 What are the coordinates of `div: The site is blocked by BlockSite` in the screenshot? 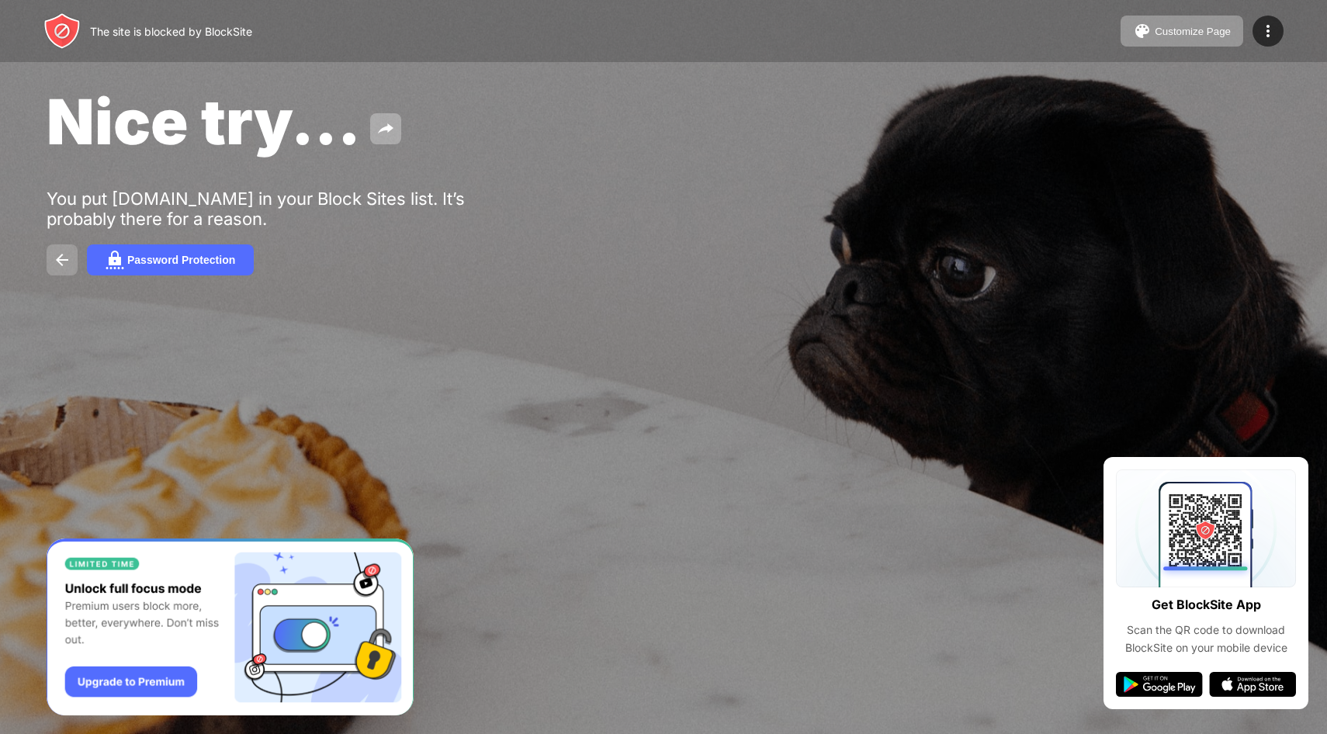 It's located at (171, 31).